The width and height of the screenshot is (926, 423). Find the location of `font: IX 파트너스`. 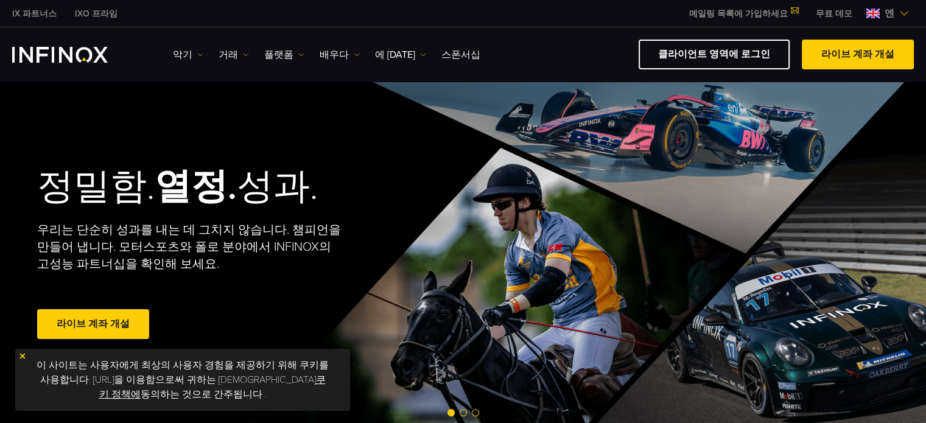

font: IX 파트너스 is located at coordinates (34, 13).